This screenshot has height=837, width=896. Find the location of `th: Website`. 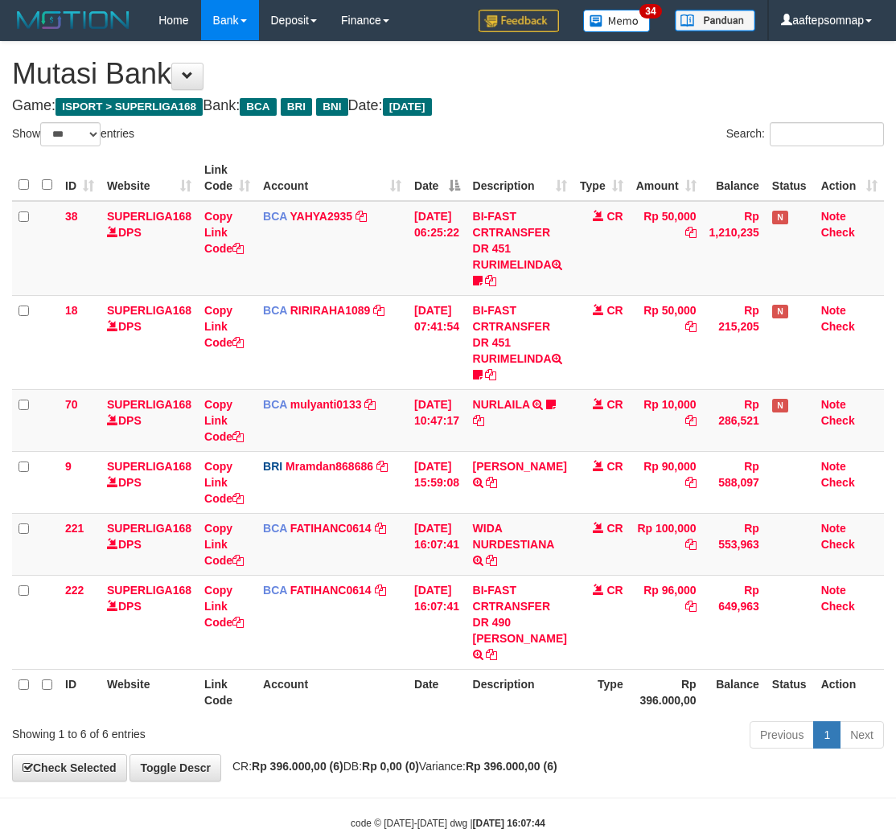

th: Website is located at coordinates (149, 692).